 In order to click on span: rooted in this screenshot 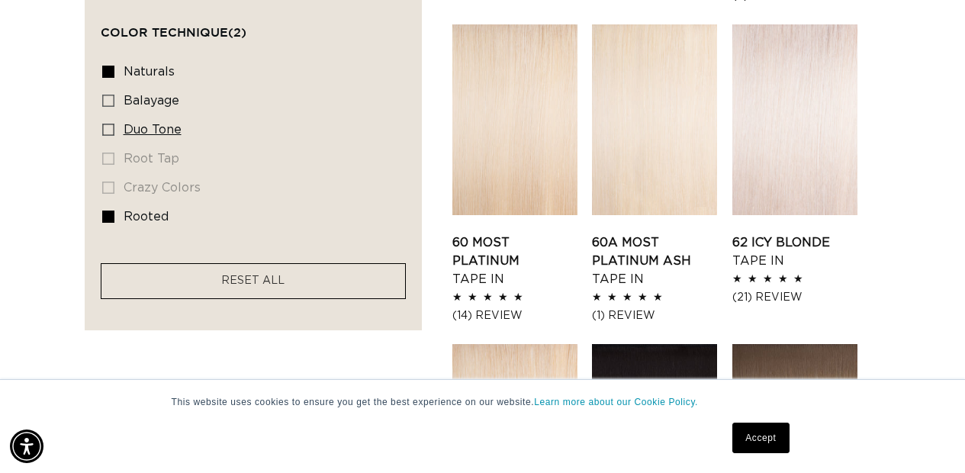, I will do `click(146, 217)`.